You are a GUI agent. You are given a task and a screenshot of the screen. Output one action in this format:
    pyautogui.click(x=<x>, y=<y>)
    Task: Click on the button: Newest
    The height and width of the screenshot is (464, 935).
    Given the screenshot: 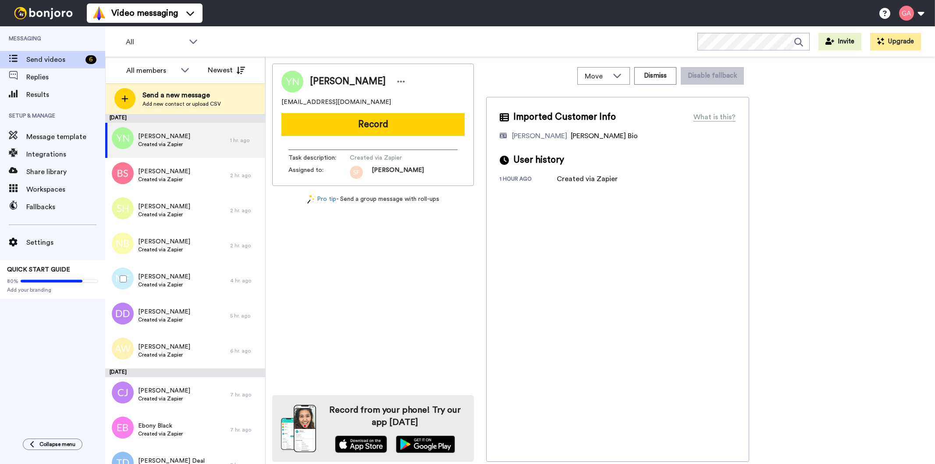 What is the action you would take?
    pyautogui.click(x=226, y=70)
    